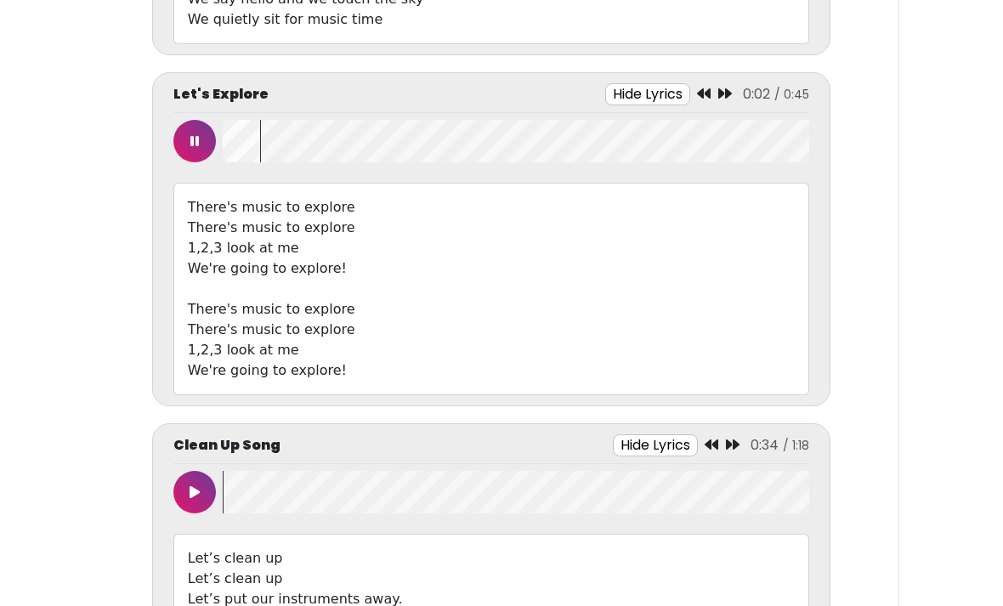 Image resolution: width=1003 pixels, height=606 pixels. Describe the element at coordinates (796, 446) in the screenshot. I see `span: / 1:18` at that location.